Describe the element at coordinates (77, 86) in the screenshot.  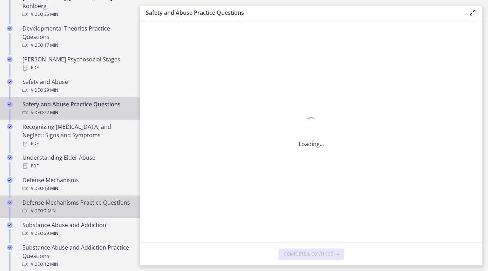
I see `div: Safety and Abuse` at that location.